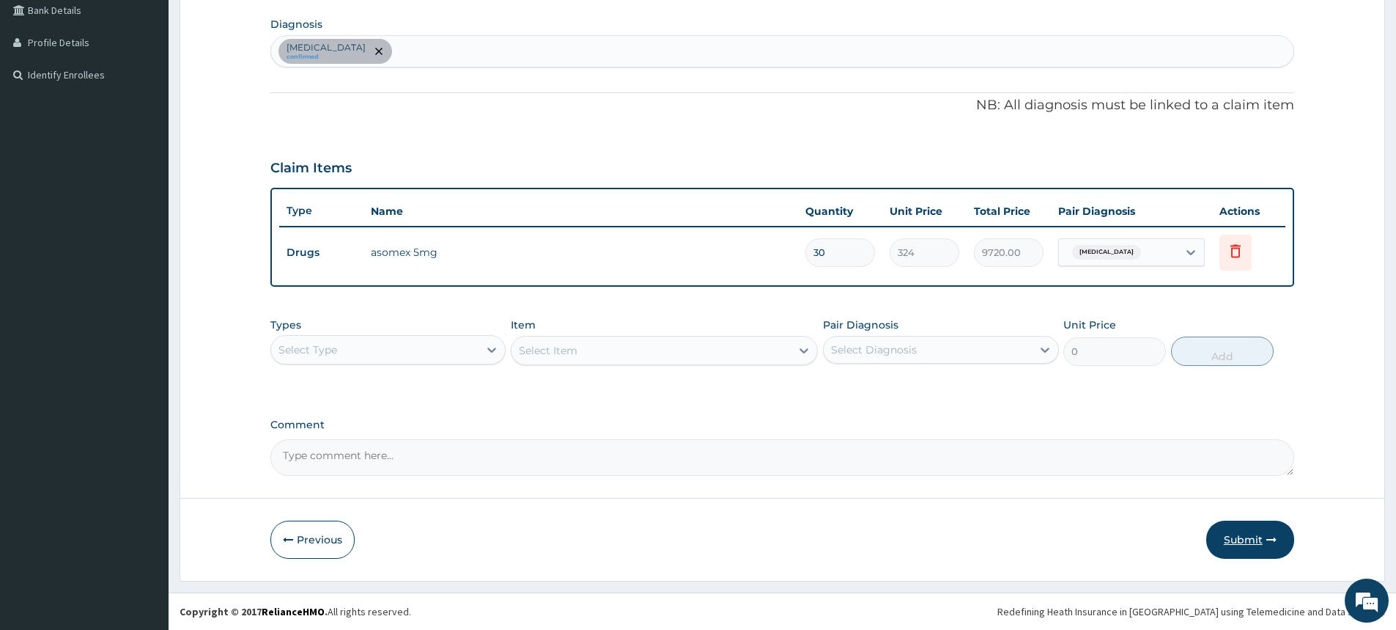 The width and height of the screenshot is (1396, 630). Describe the element at coordinates (286, 325) in the screenshot. I see `label: Types` at that location.